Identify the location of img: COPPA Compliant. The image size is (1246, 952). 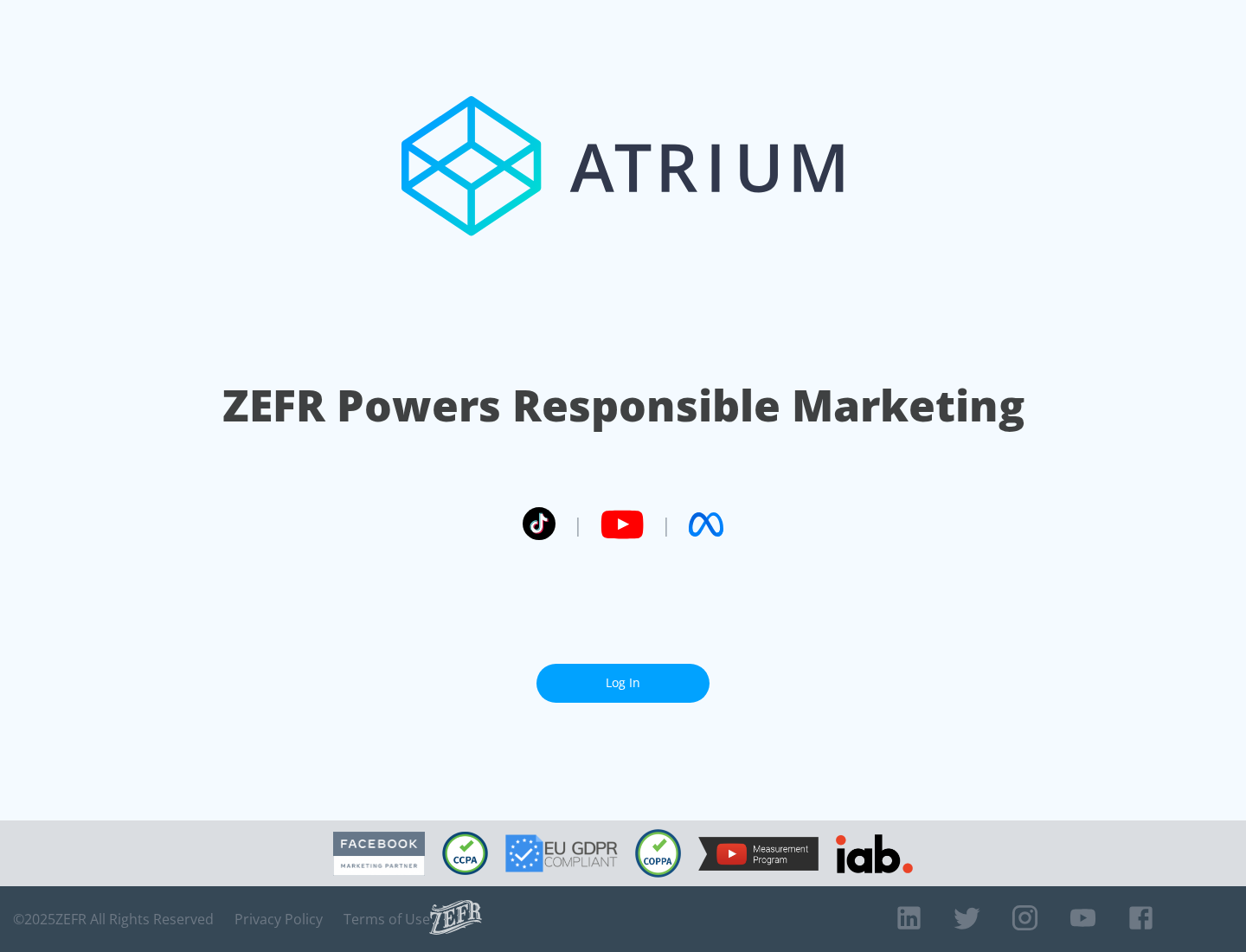
(658, 853).